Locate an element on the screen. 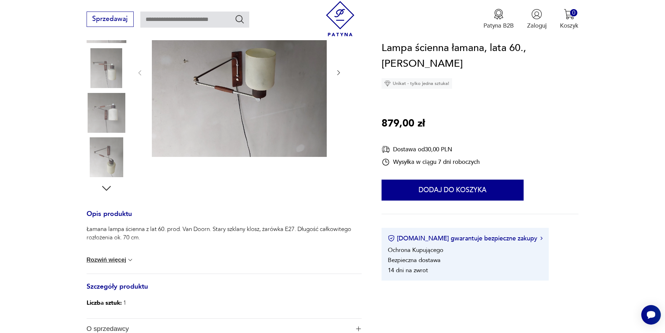  p: 1 is located at coordinates (107, 303).